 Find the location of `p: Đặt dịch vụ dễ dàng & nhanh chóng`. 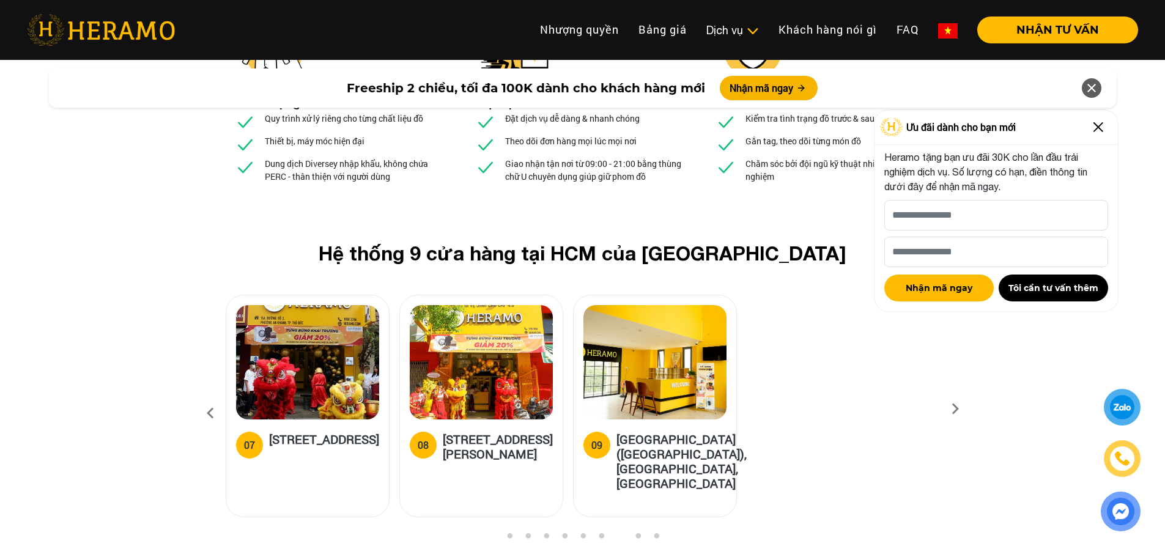

p: Đặt dịch vụ dễ dàng & nhanh chóng is located at coordinates (572, 118).